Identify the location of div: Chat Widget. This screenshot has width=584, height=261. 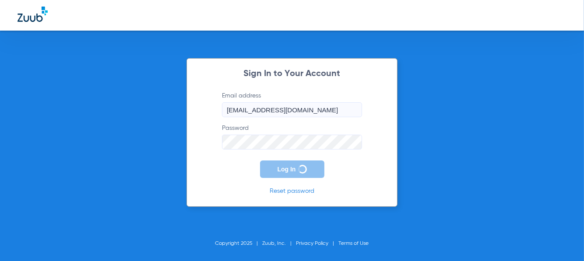
(562, 240).